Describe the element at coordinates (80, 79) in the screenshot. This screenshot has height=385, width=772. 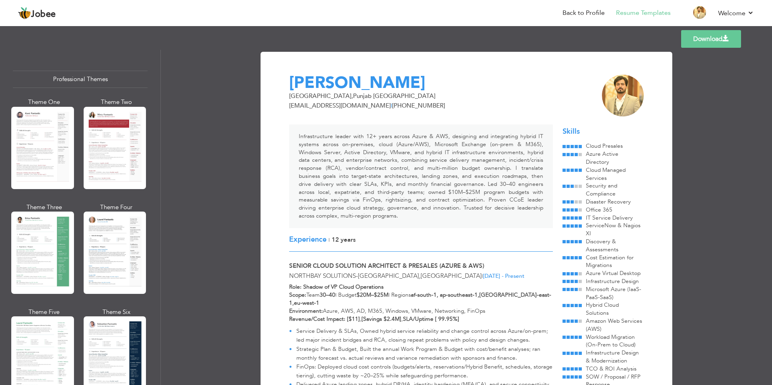
I see `div: Professional Themes` at that location.